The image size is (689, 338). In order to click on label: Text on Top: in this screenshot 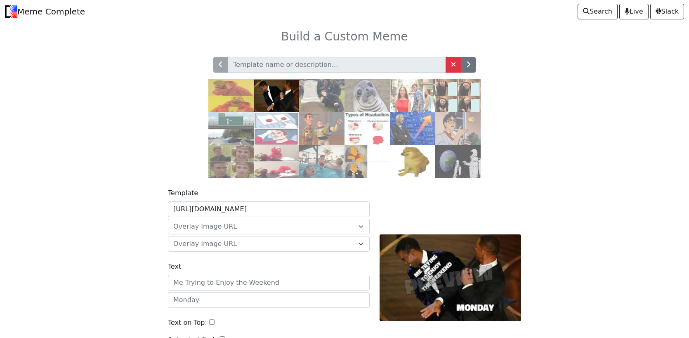, I will do `click(187, 322)`.